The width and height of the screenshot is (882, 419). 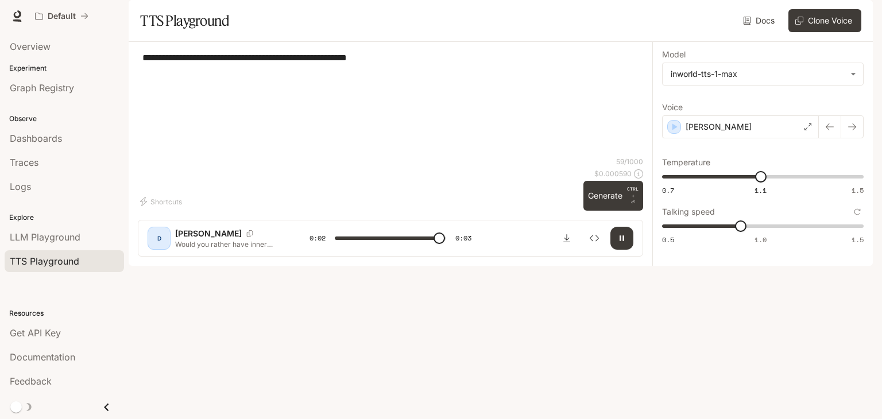 I want to click on p: Temperature, so click(x=686, y=163).